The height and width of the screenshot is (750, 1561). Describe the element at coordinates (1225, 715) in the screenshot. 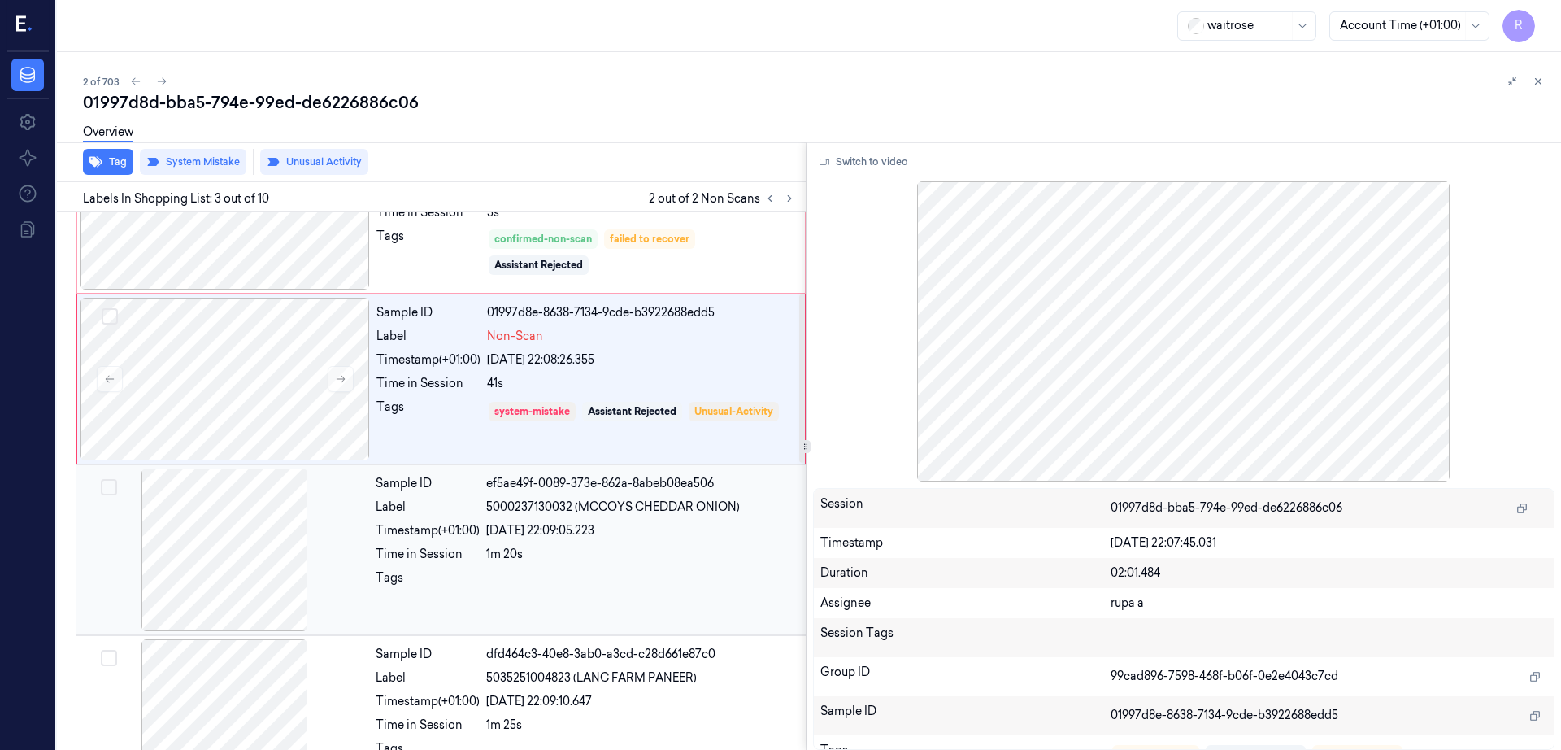

I see `span: 01997d8e-8638-7134-9cde-b3922688edd5` at that location.